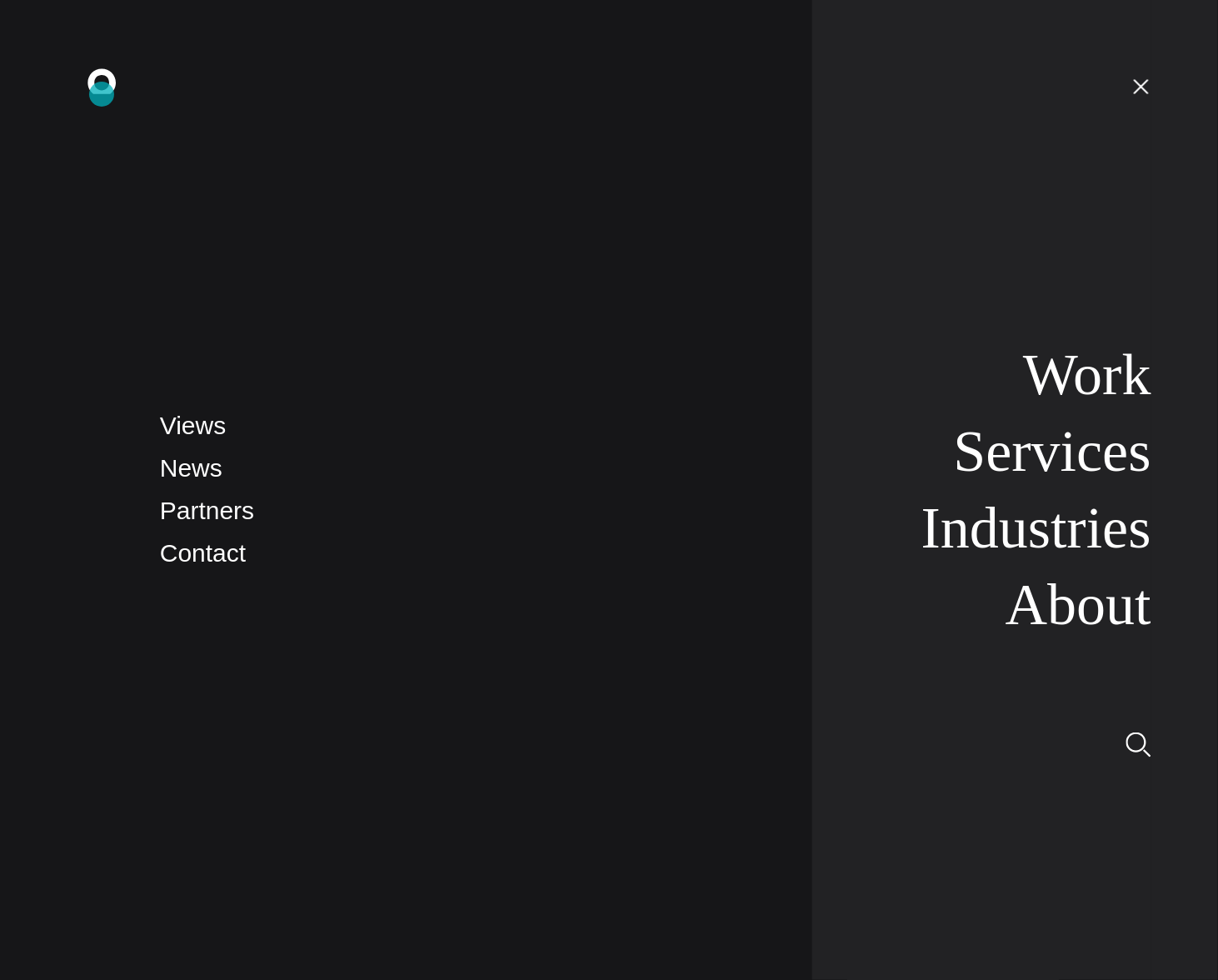  What do you see at coordinates (1052, 451) in the screenshot?
I see `a: Services` at bounding box center [1052, 451].